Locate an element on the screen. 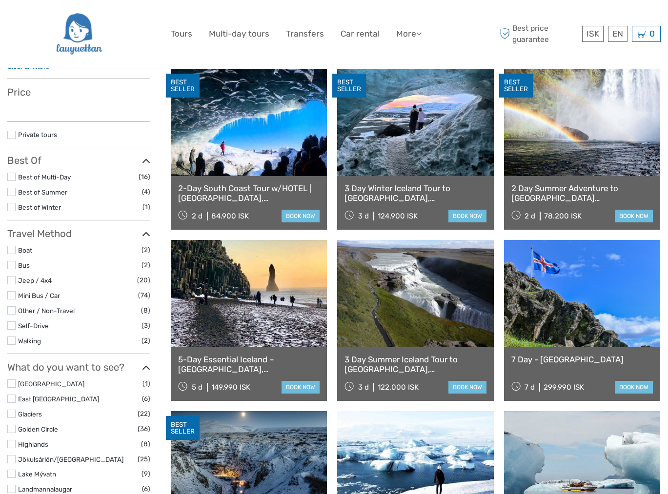 The width and height of the screenshot is (668, 494). span: 7 d is located at coordinates (529, 387).